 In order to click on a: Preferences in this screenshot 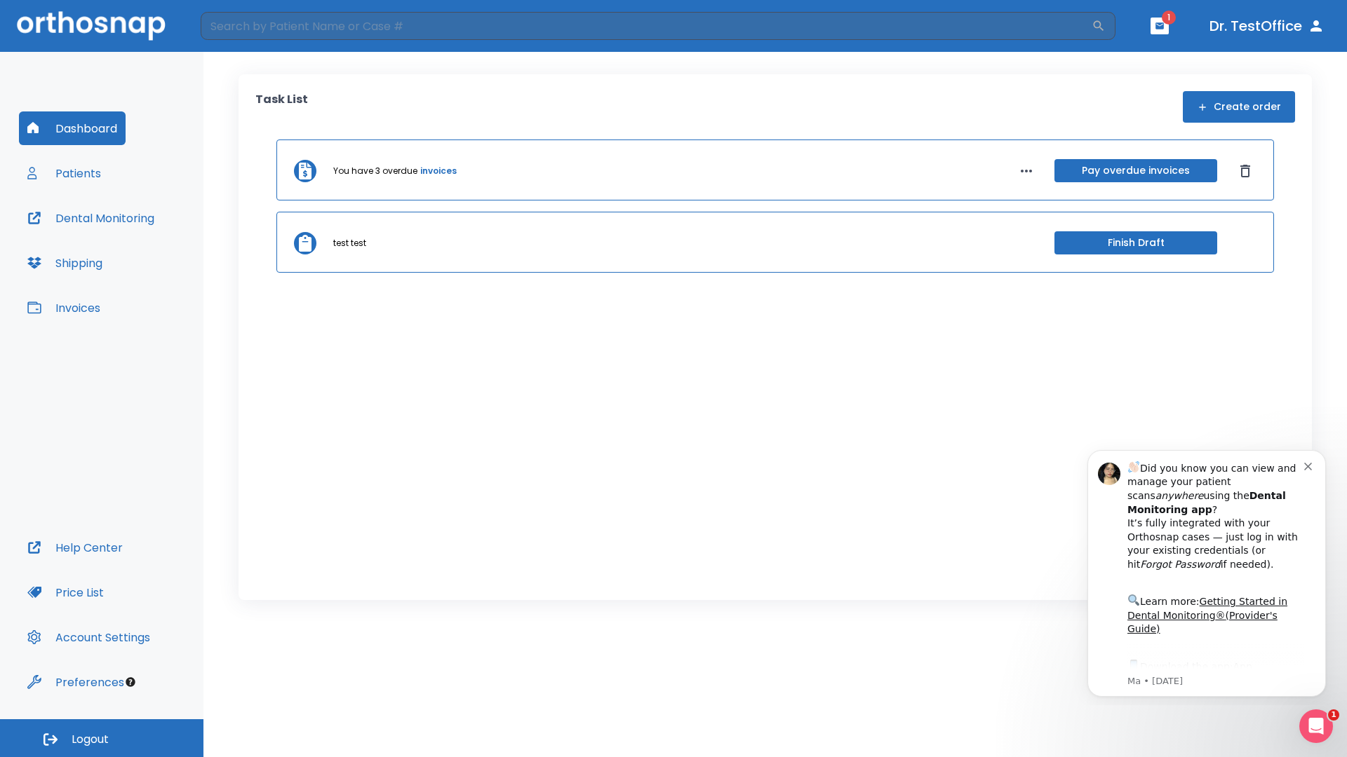, I will do `click(76, 682)`.